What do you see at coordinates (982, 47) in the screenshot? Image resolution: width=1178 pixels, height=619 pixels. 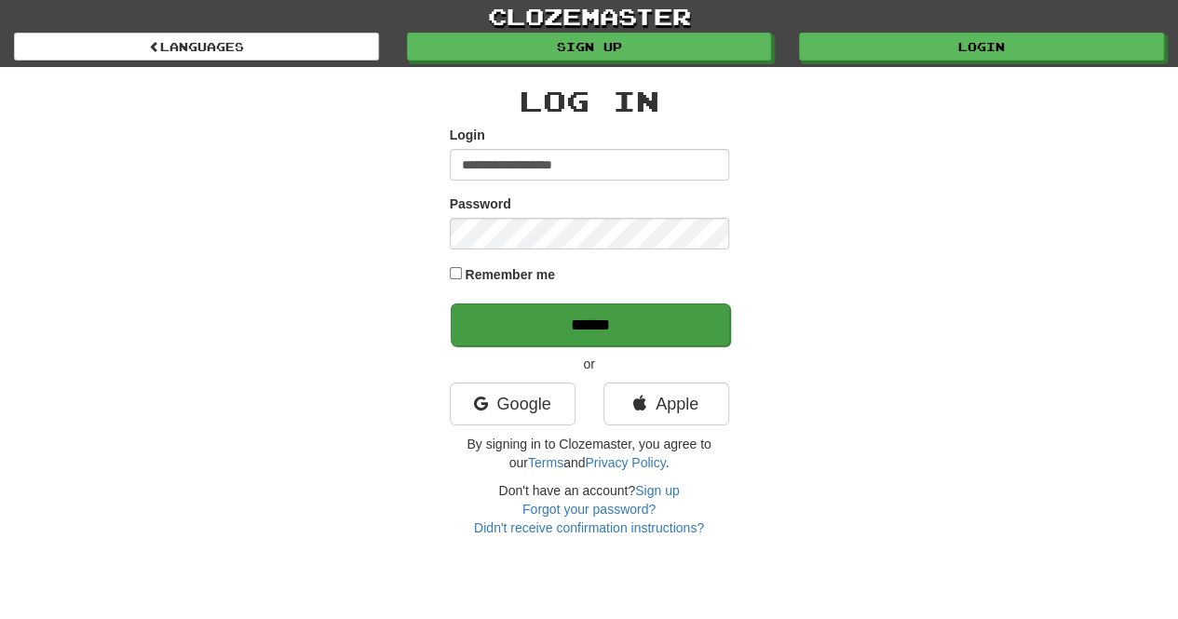 I see `a: Login` at bounding box center [982, 47].